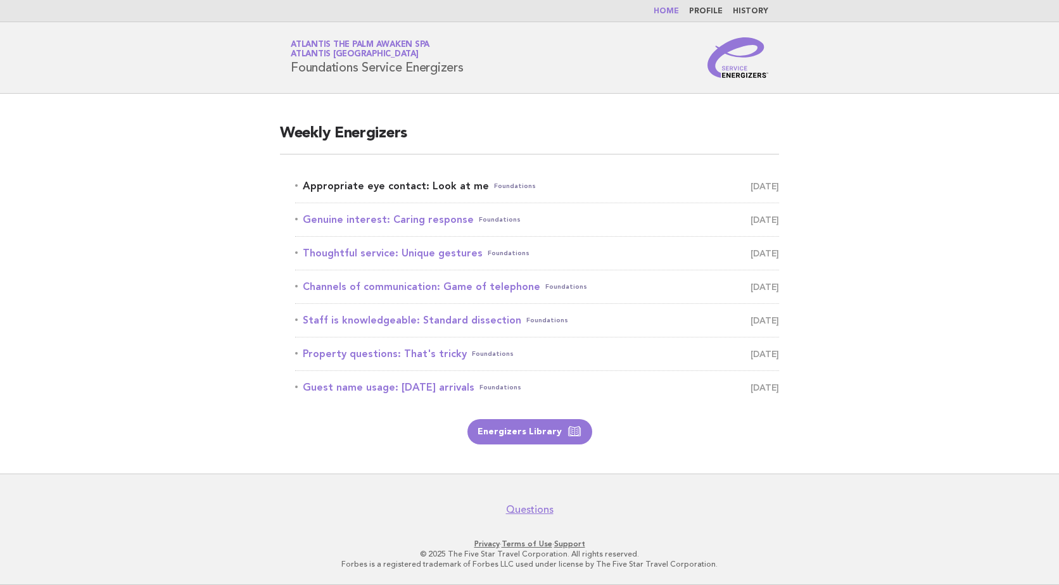 Image resolution: width=1059 pixels, height=585 pixels. I want to click on a: History, so click(751, 11).